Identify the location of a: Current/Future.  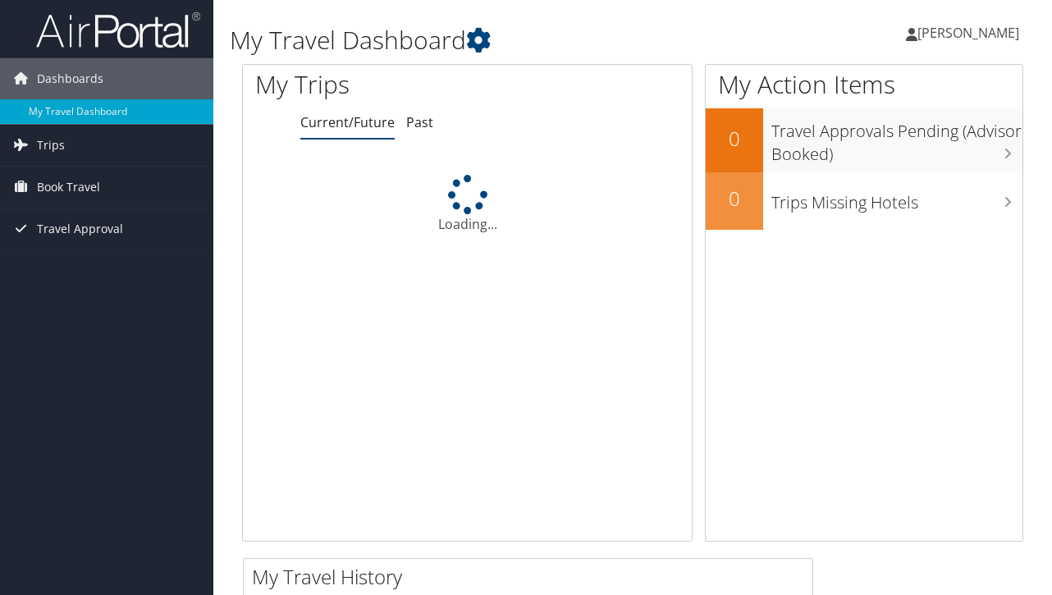
(347, 122).